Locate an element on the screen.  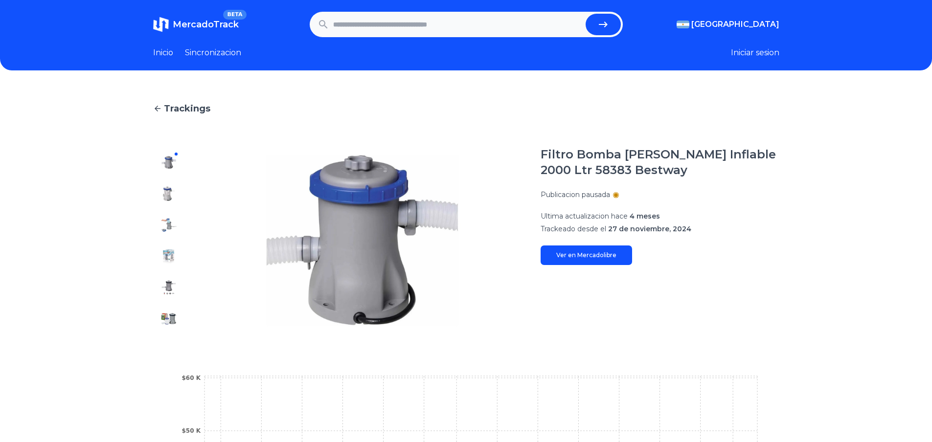
a: Sincronizacion is located at coordinates (213, 53).